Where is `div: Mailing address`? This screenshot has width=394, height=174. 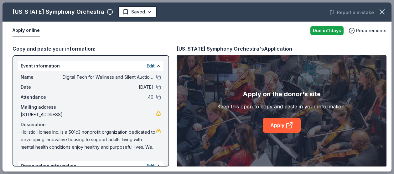
div: Mailing address is located at coordinates (91, 107).